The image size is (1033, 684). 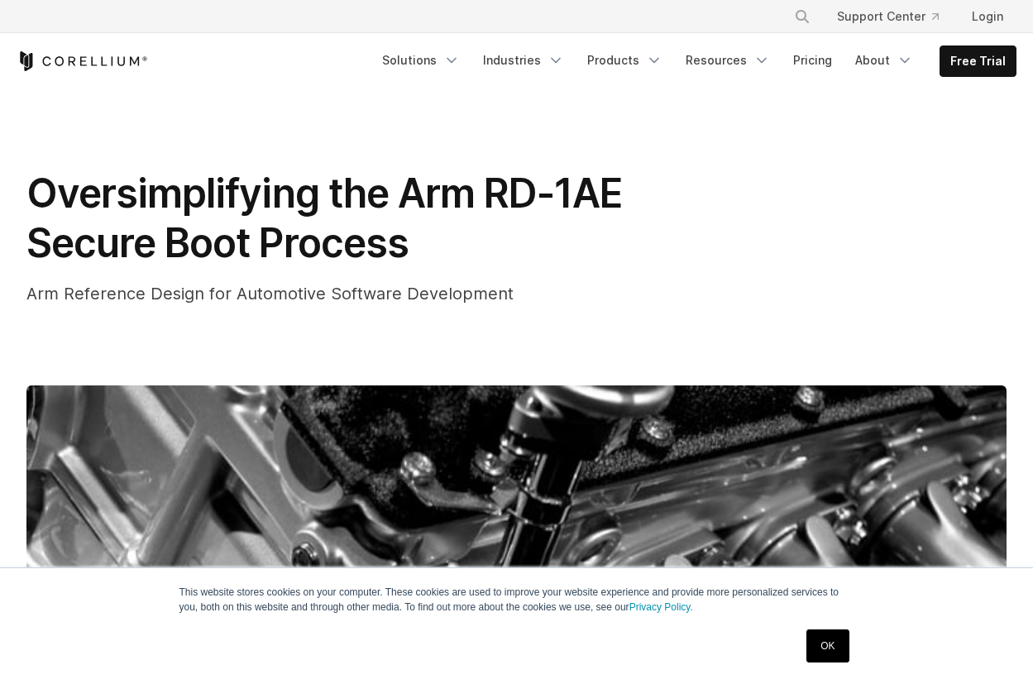 I want to click on a: OK, so click(x=827, y=646).